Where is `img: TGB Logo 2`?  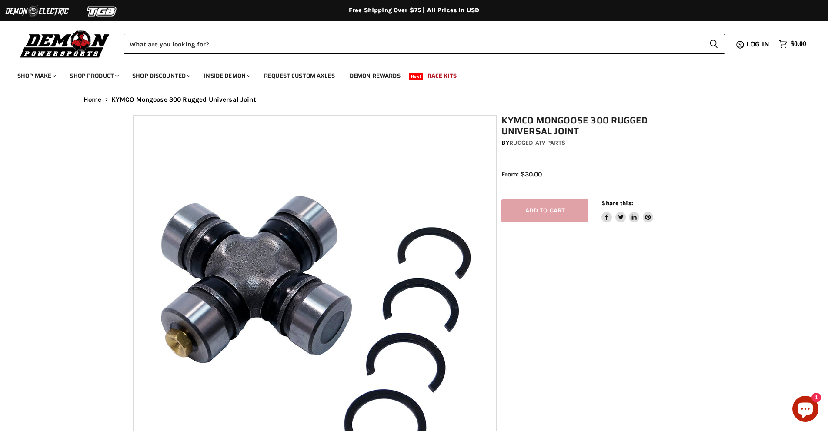
img: TGB Logo 2 is located at coordinates (102, 11).